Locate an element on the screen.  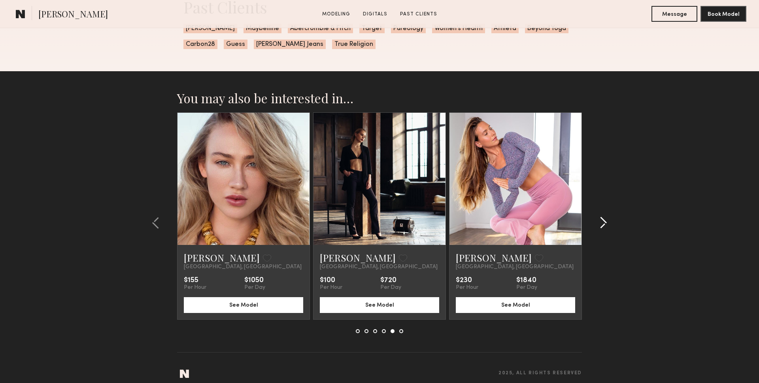
div: $1840 is located at coordinates (526, 280).